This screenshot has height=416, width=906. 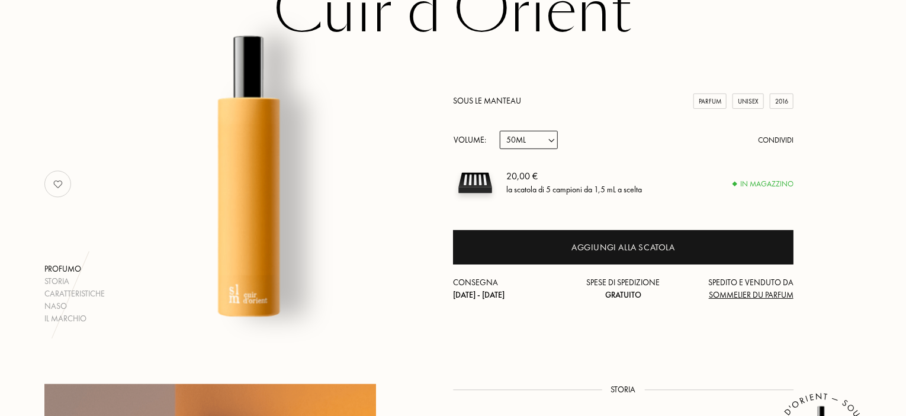 I want to click on div: 20,00 €, so click(x=574, y=177).